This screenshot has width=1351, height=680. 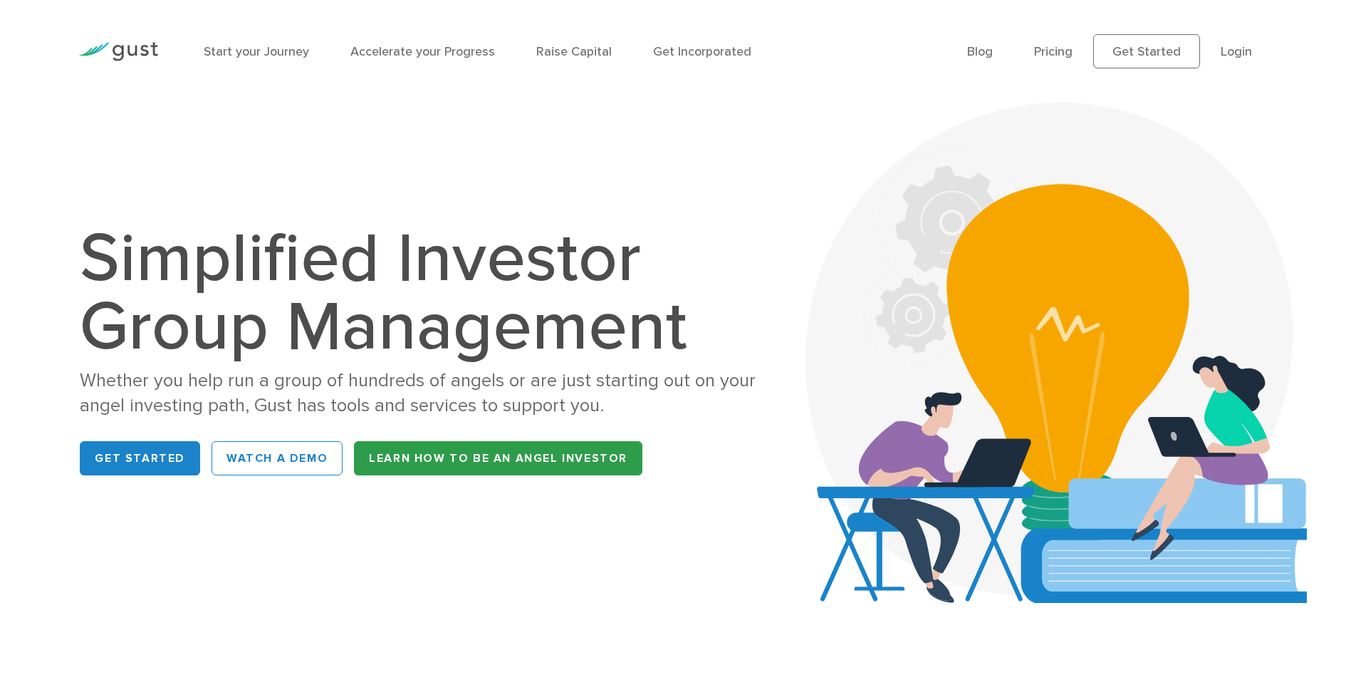 What do you see at coordinates (980, 51) in the screenshot?
I see `a: Blog` at bounding box center [980, 51].